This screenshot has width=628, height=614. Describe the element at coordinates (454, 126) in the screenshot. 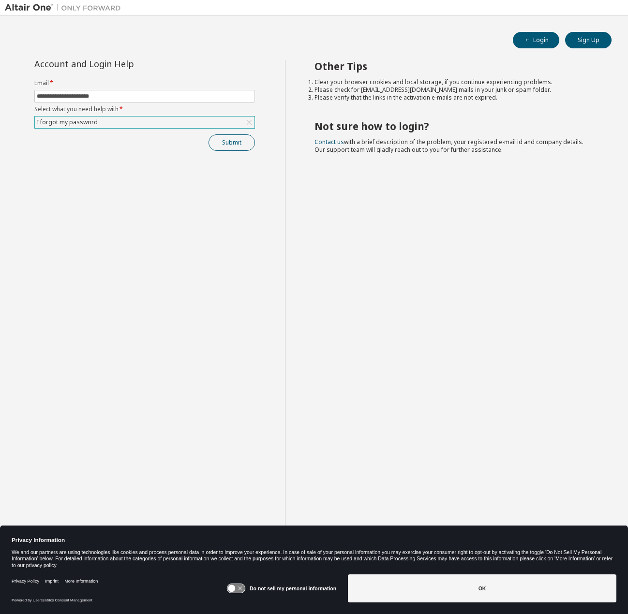

I see `h2: Not sure how to login?` at that location.